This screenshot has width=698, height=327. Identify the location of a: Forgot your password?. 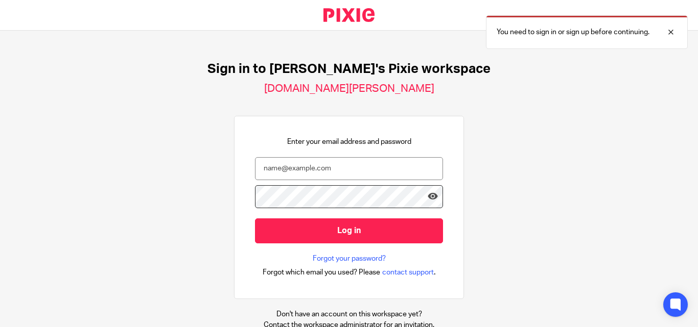
(349, 259).